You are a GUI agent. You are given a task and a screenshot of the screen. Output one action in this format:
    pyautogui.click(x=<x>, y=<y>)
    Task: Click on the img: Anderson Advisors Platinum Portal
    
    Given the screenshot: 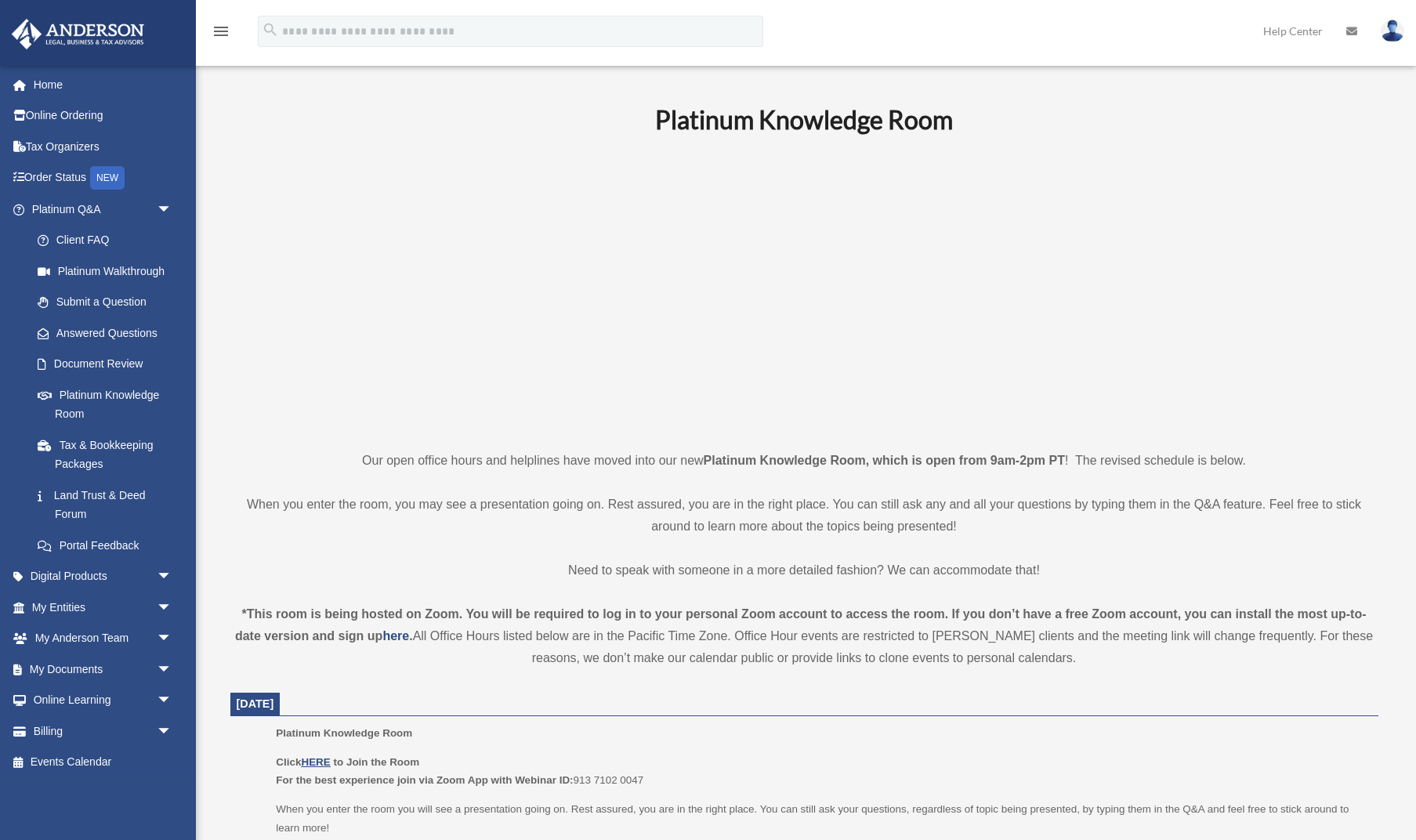 What is the action you would take?
    pyautogui.click(x=77, y=34)
    